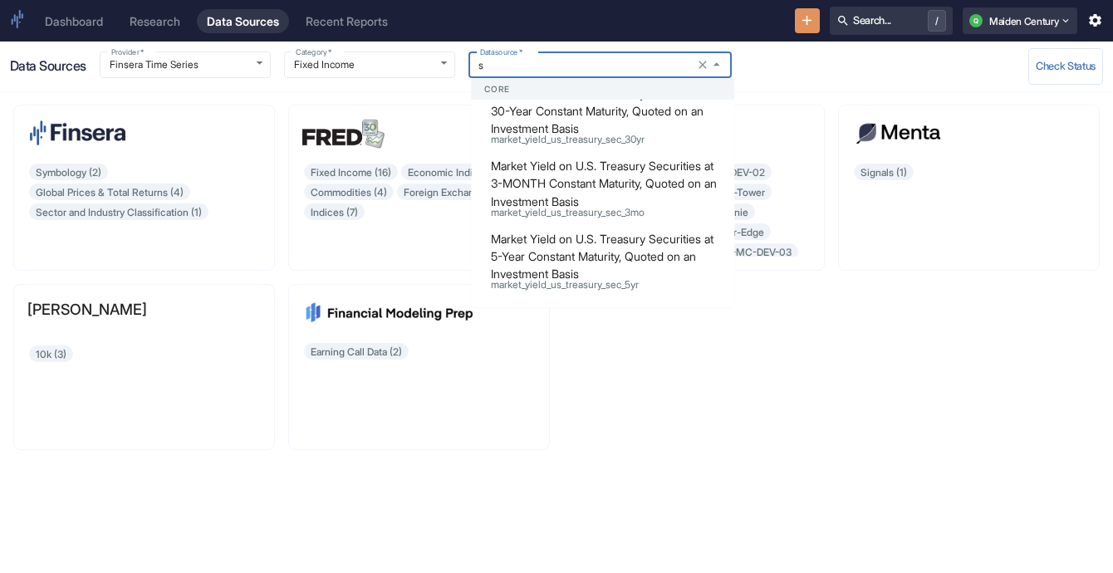 This screenshot has height=573, width=1113. I want to click on span: market_yield_us_treasury_sec_30yr, so click(567, 139).